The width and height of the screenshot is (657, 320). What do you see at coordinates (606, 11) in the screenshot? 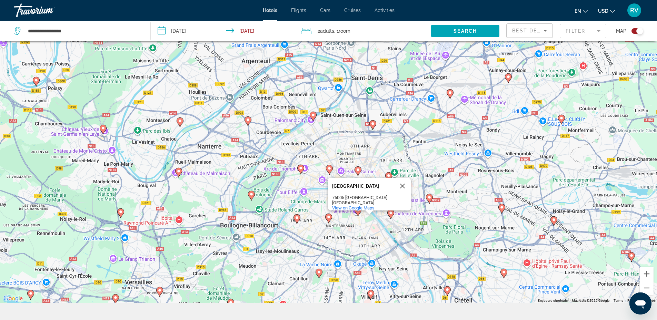
I see `button: Change currency` at bounding box center [606, 11].